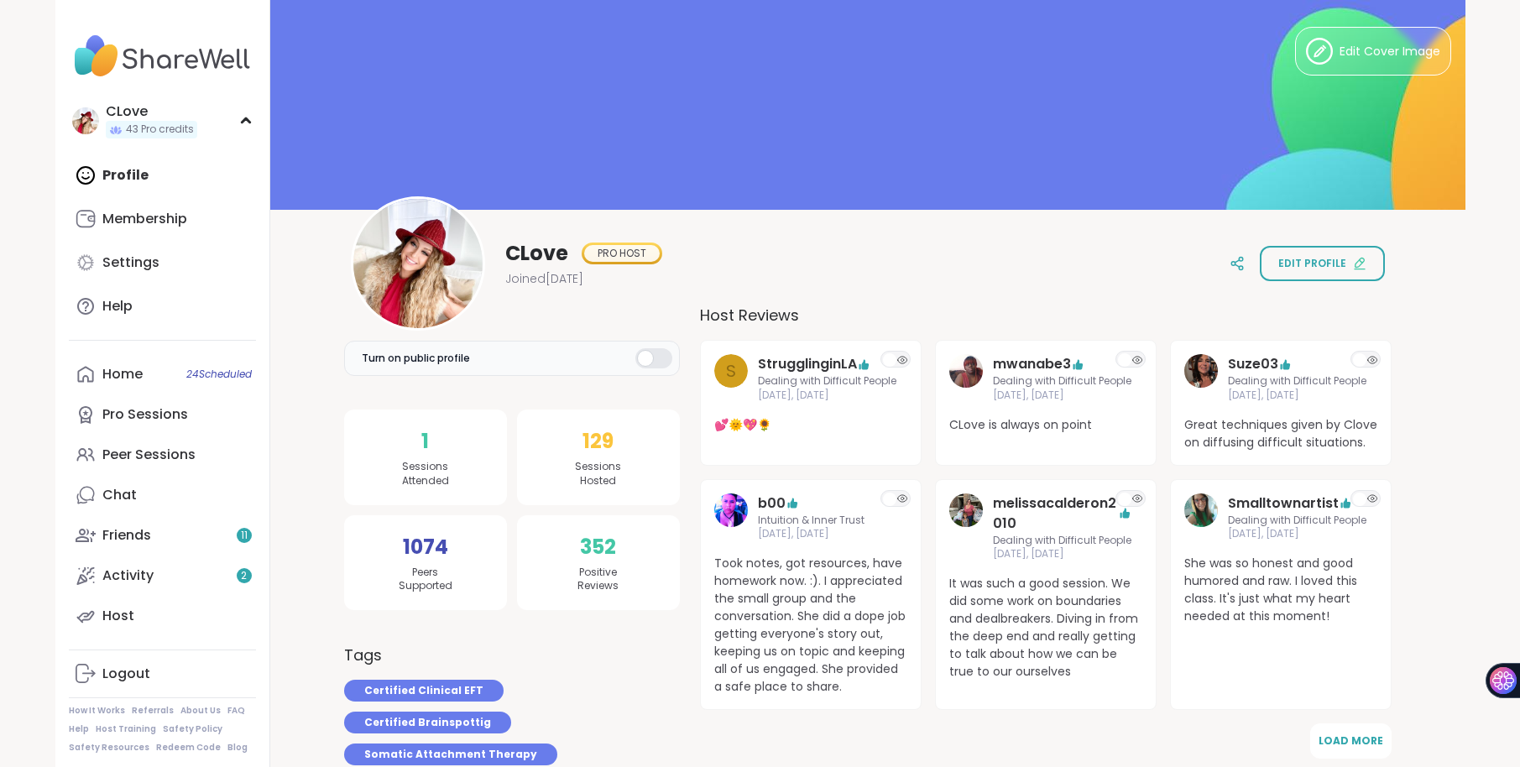 This screenshot has width=1520, height=767. What do you see at coordinates (162, 576) in the screenshot?
I see `a: Activity2` at bounding box center [162, 576].